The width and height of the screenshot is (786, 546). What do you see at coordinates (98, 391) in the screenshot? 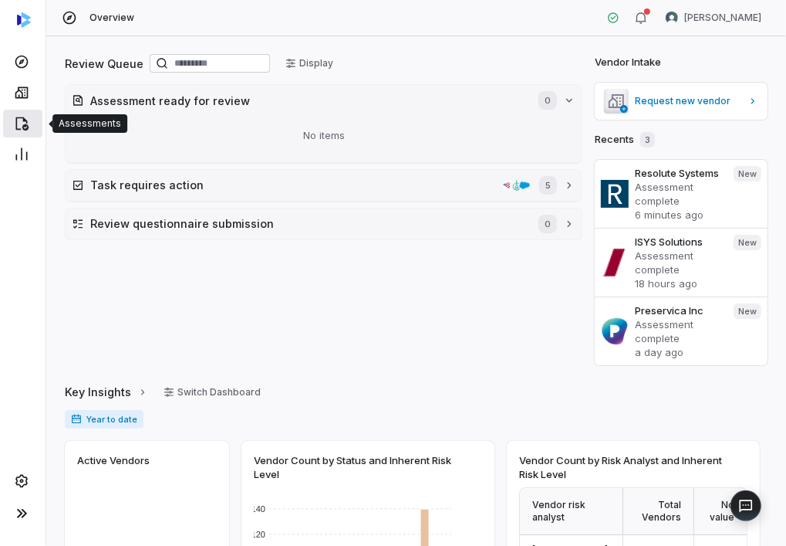
I see `span: Key Insights` at bounding box center [98, 391].